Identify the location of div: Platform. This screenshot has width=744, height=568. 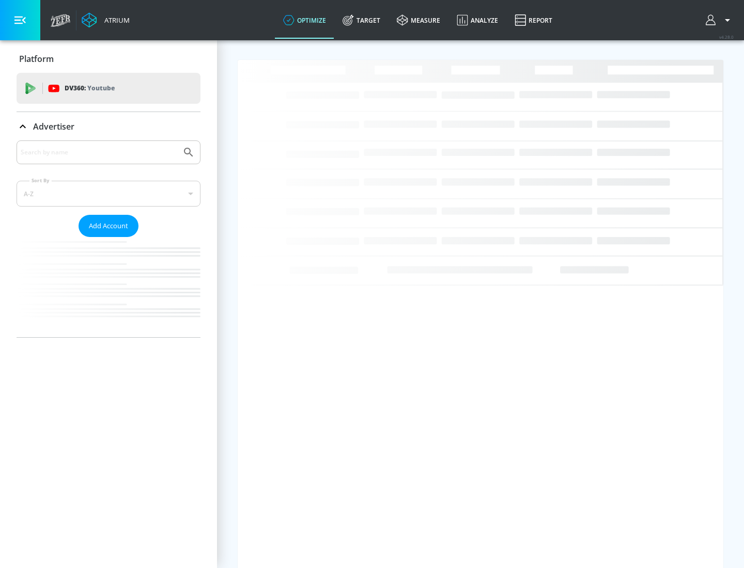
(109, 59).